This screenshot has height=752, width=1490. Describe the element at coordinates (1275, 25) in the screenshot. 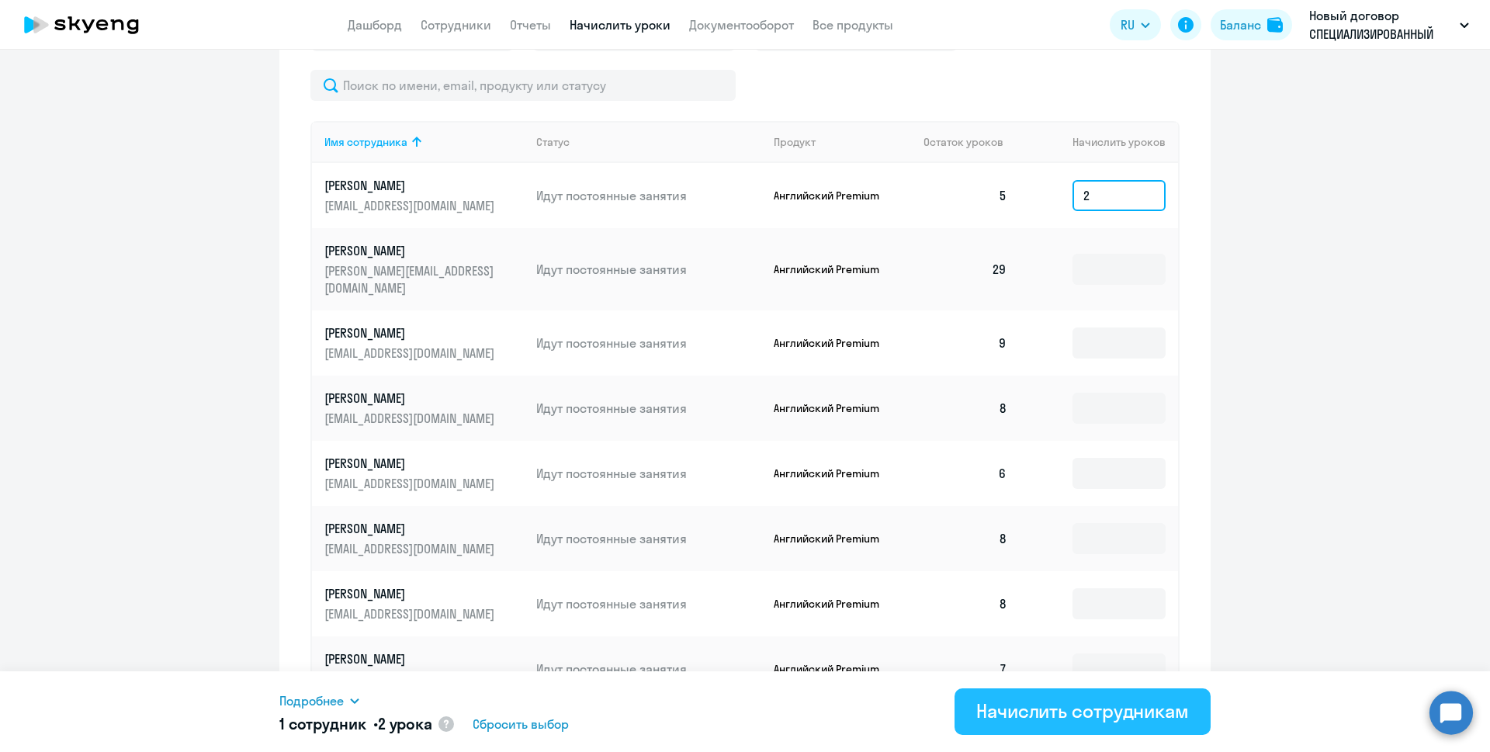

I see `img: balance` at that location.